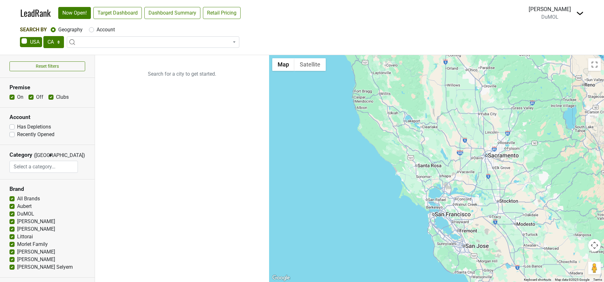 This screenshot has height=282, width=604. Describe the element at coordinates (550, 17) in the screenshot. I see `span: DuMOL` at that location.